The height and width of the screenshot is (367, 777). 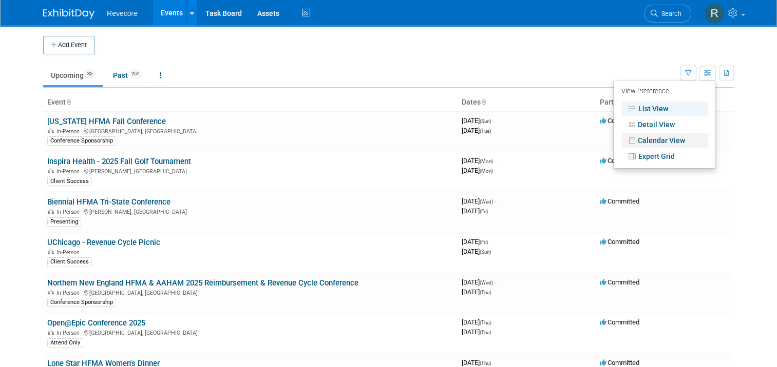 I want to click on a: Open@Epic Conference 2025, so click(x=96, y=323).